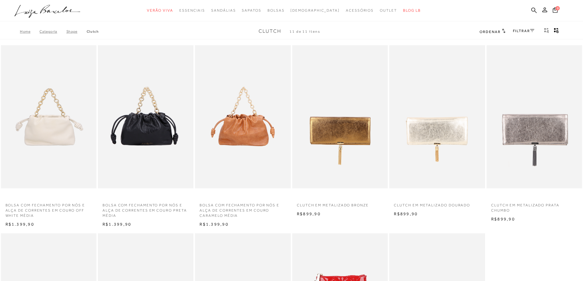  What do you see at coordinates (243, 209) in the screenshot?
I see `a: BOLSA COM FECHAMENTO POR NÓS E ALÇA DE CORRENTES EM COURO CARAMELO MÉDIA` at bounding box center [243, 209].